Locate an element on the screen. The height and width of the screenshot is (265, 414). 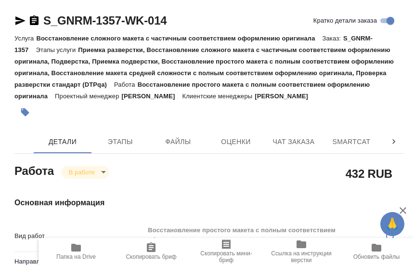
h2: 432 RUB is located at coordinates (369, 173).